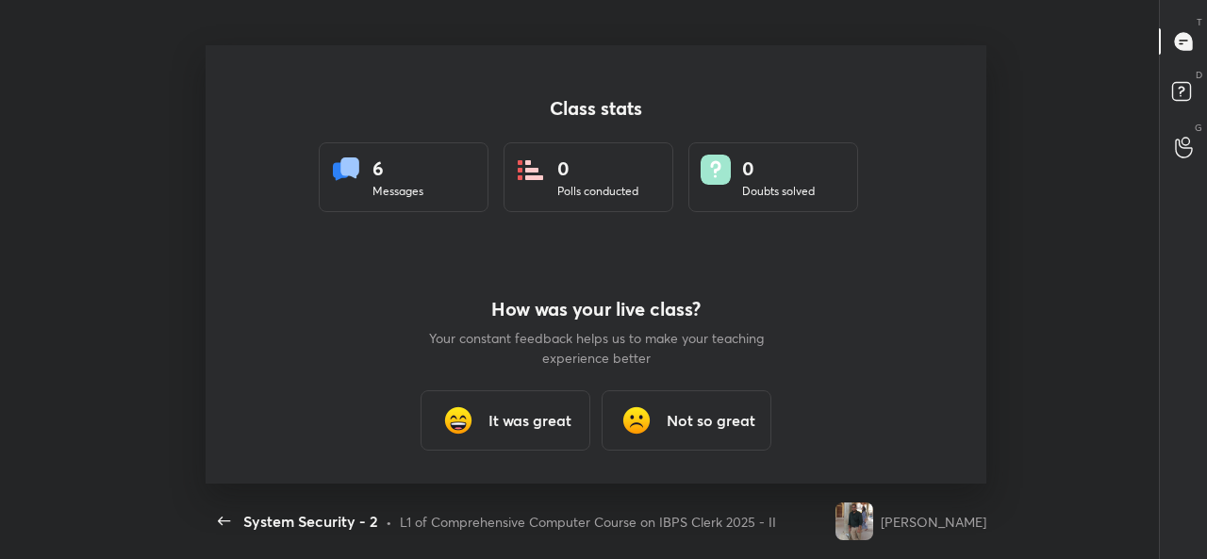 The height and width of the screenshot is (559, 1207). I want to click on p: T, so click(1199, 22).